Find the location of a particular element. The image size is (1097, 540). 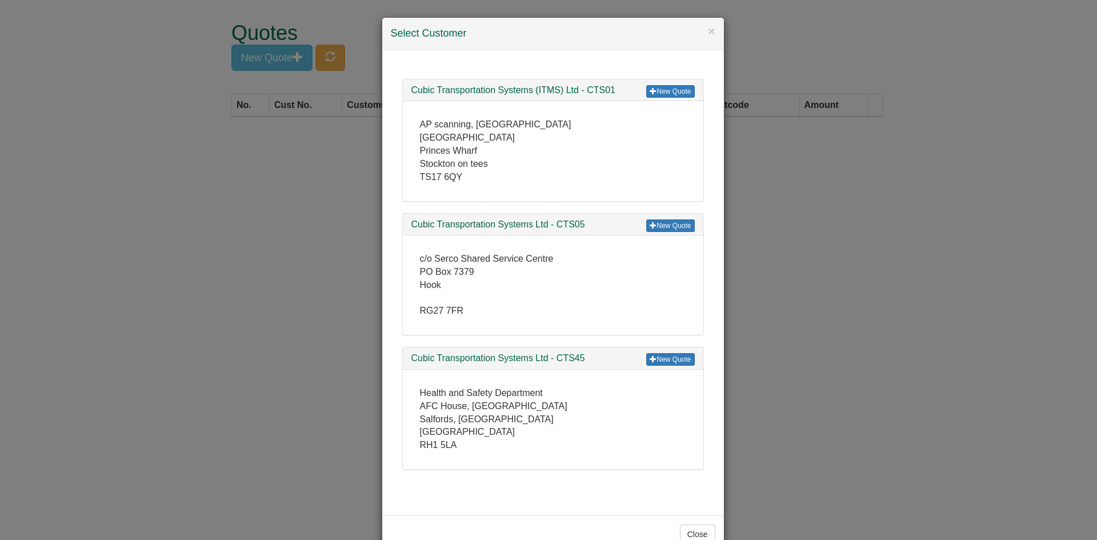

span: c/o Serco Shared Service Centre is located at coordinates (487, 258).